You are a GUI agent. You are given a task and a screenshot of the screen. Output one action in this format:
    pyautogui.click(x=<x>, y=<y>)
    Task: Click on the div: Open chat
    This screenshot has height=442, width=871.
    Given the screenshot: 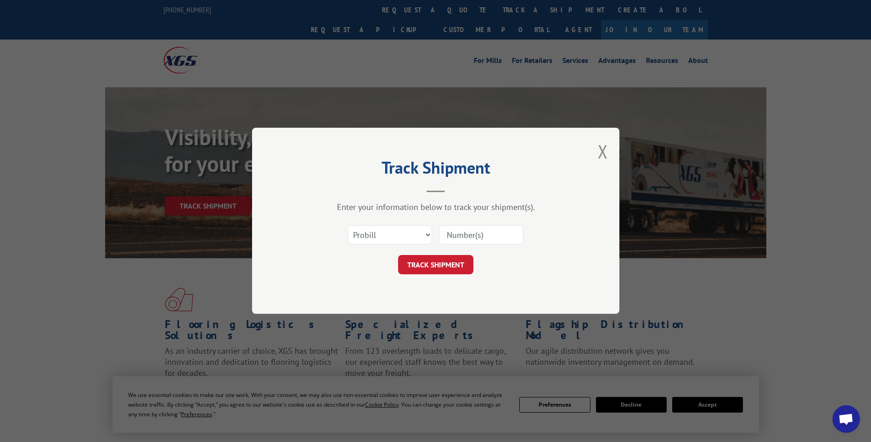 What is the action you would take?
    pyautogui.click(x=846, y=419)
    